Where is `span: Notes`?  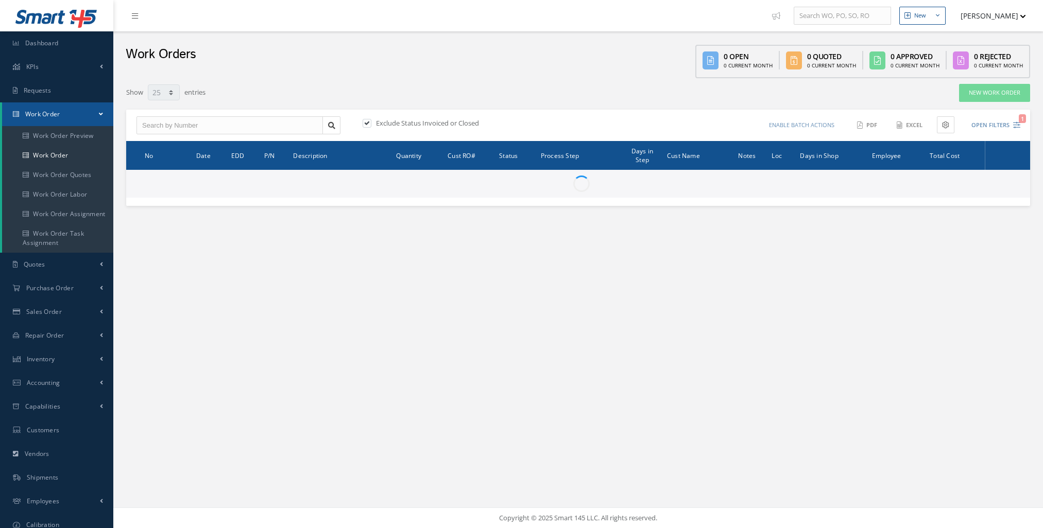 span: Notes is located at coordinates (747, 155).